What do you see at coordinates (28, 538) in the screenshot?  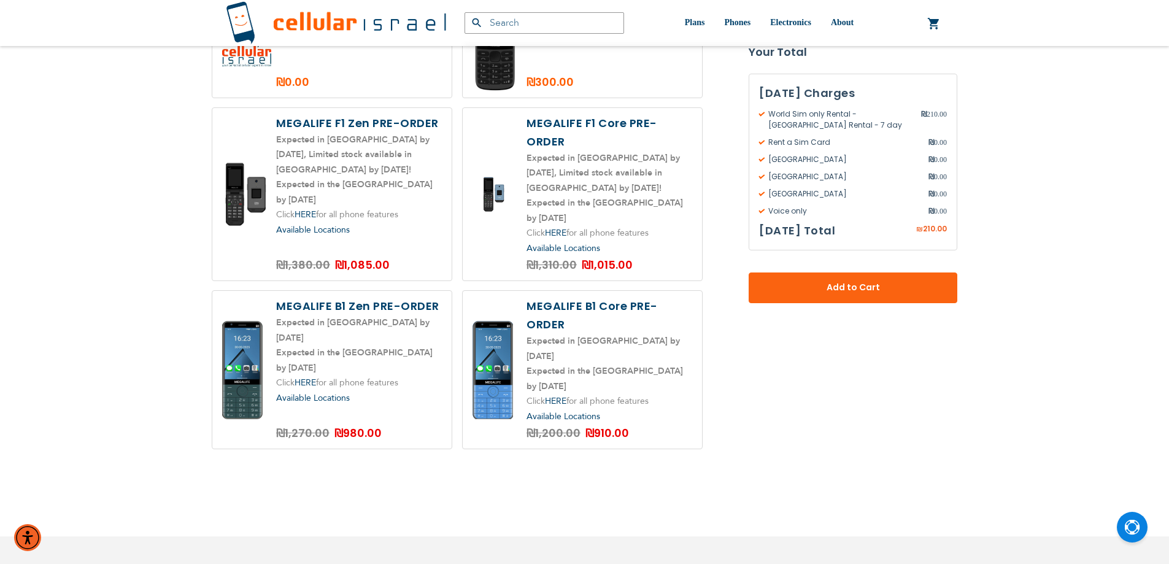 I see `div: Accessibility Menu` at bounding box center [28, 538].